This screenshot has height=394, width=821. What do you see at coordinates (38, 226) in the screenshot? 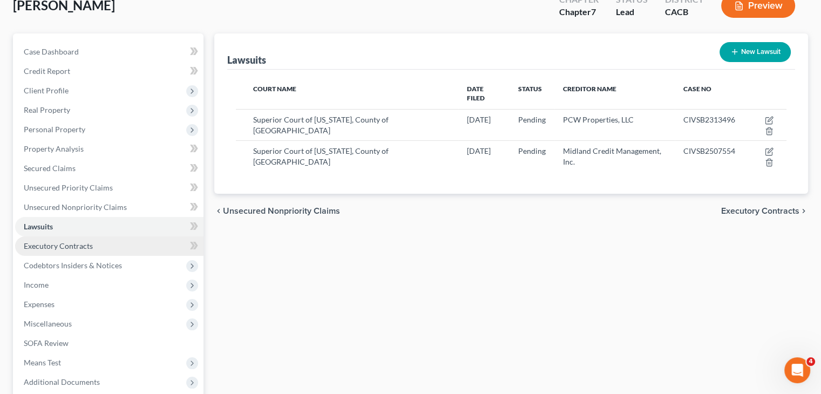
I see `span: Lawsuits` at bounding box center [38, 226].